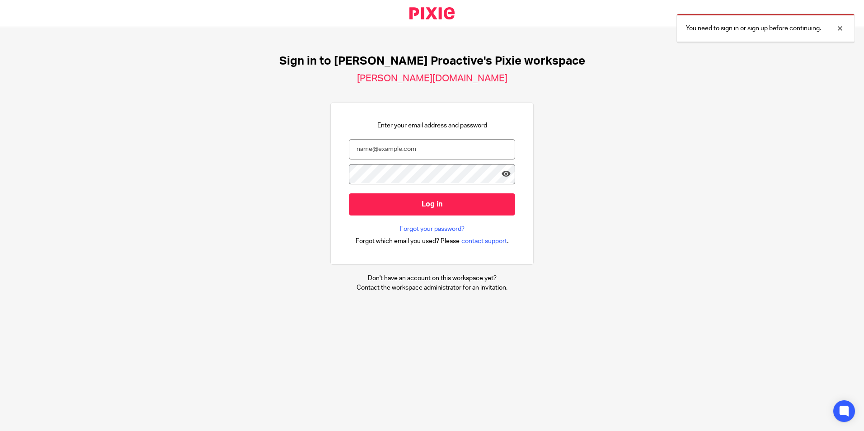  Describe the element at coordinates (753, 28) in the screenshot. I see `p: You need to sign in or sign up before continuing.` at that location.